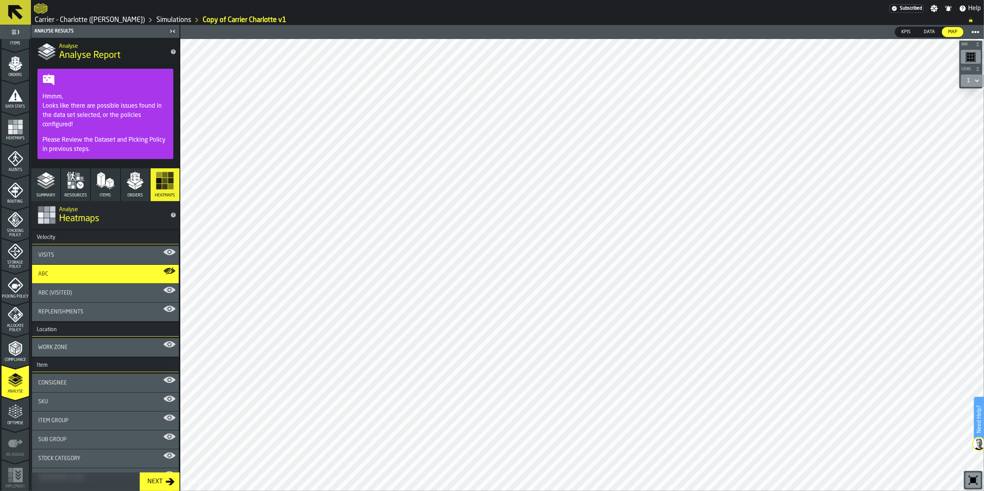  Describe the element at coordinates (76, 195) in the screenshot. I see `span: Resources` at that location.